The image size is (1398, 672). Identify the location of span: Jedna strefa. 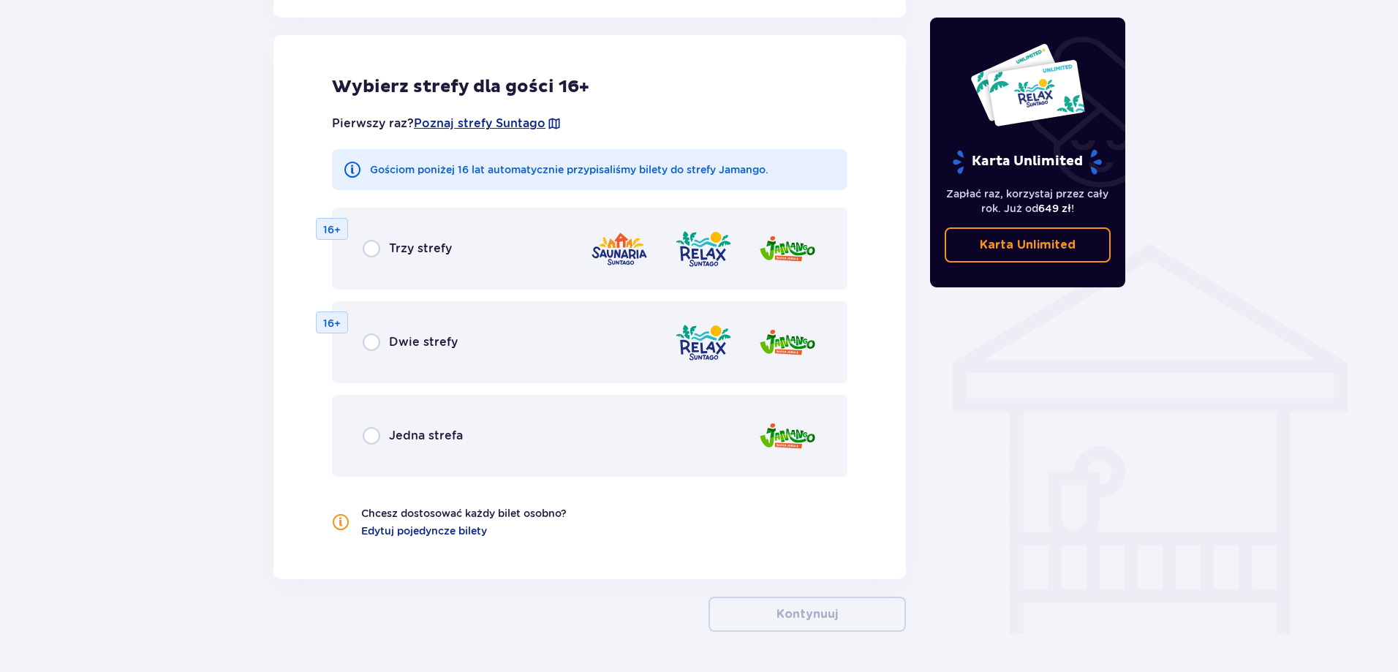
(426, 436).